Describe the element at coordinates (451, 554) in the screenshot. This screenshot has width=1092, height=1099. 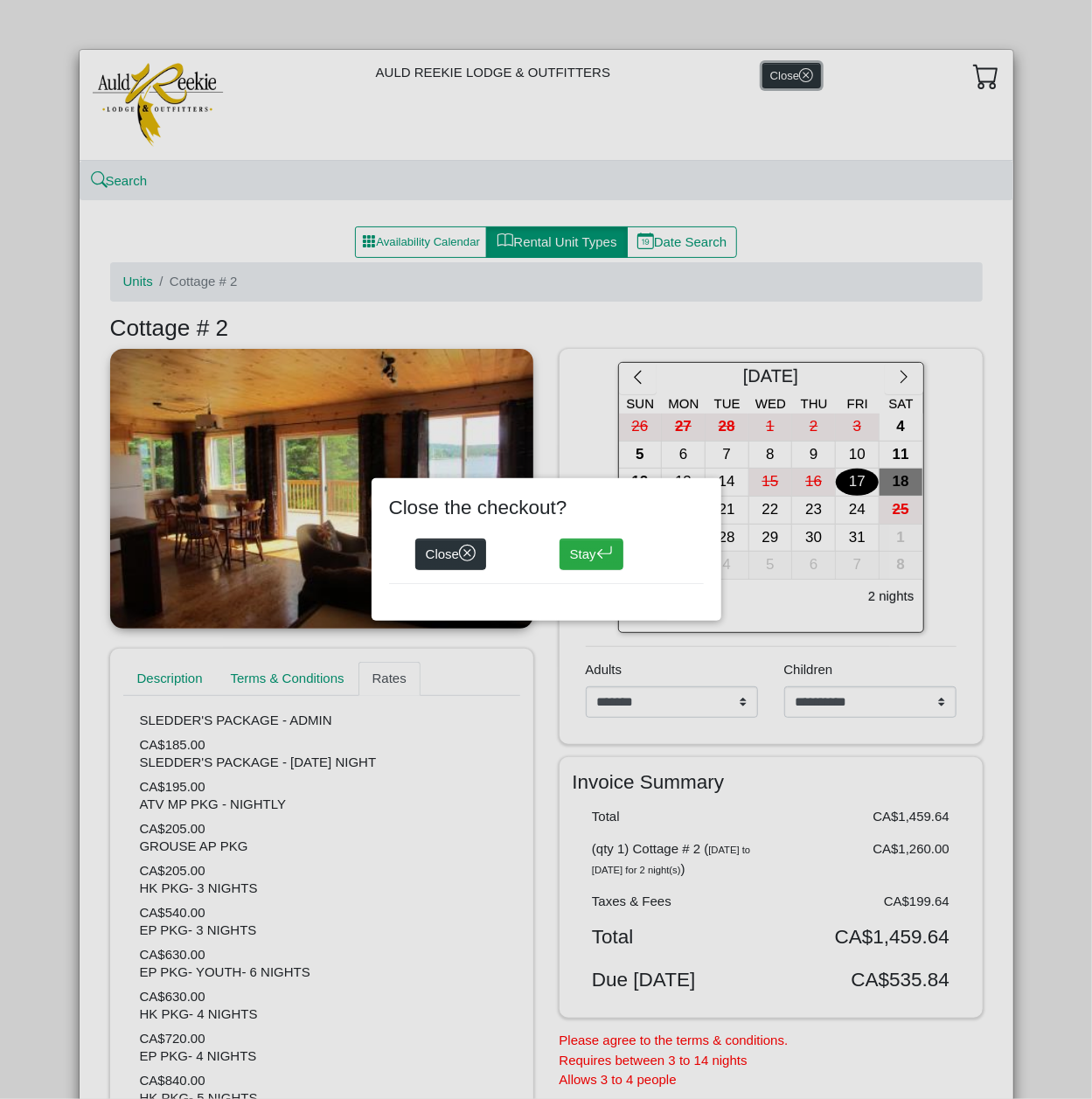
I see `button: Closex circle` at that location.